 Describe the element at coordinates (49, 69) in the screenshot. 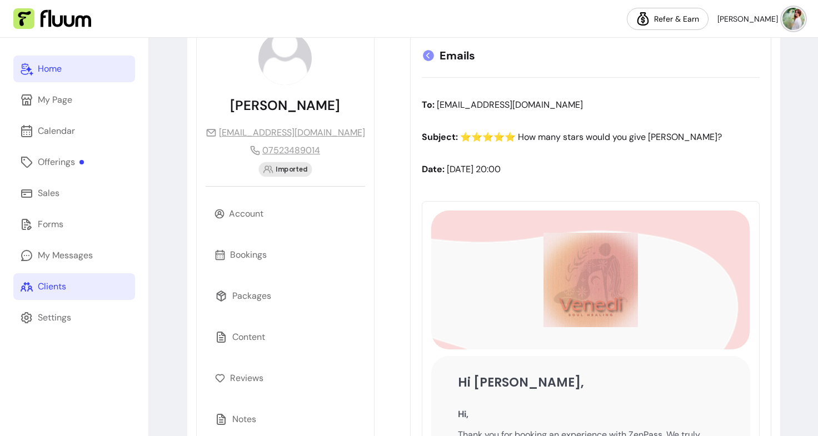

I see `div: Home` at that location.